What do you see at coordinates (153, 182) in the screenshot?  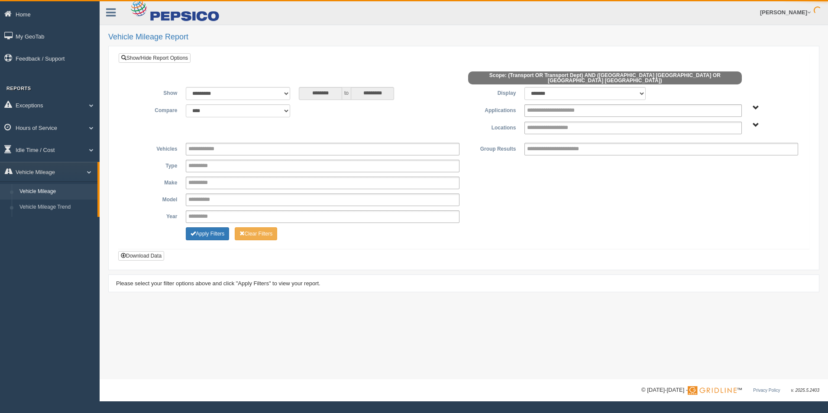 I see `label: Make` at bounding box center [153, 182].